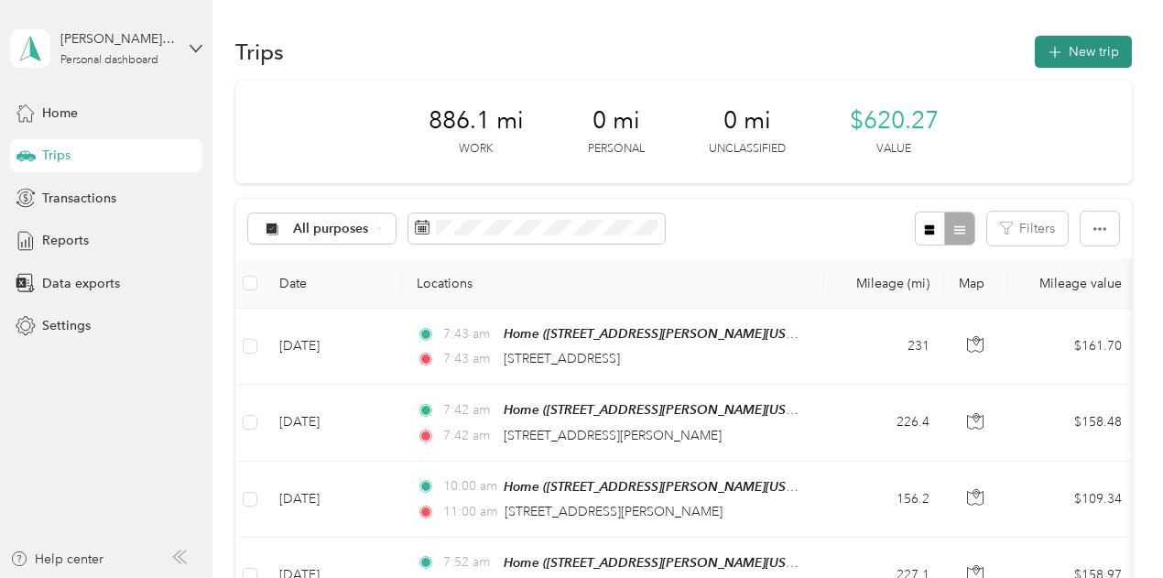 This screenshot has width=1163, height=578. I want to click on td: $109.34, so click(1072, 499).